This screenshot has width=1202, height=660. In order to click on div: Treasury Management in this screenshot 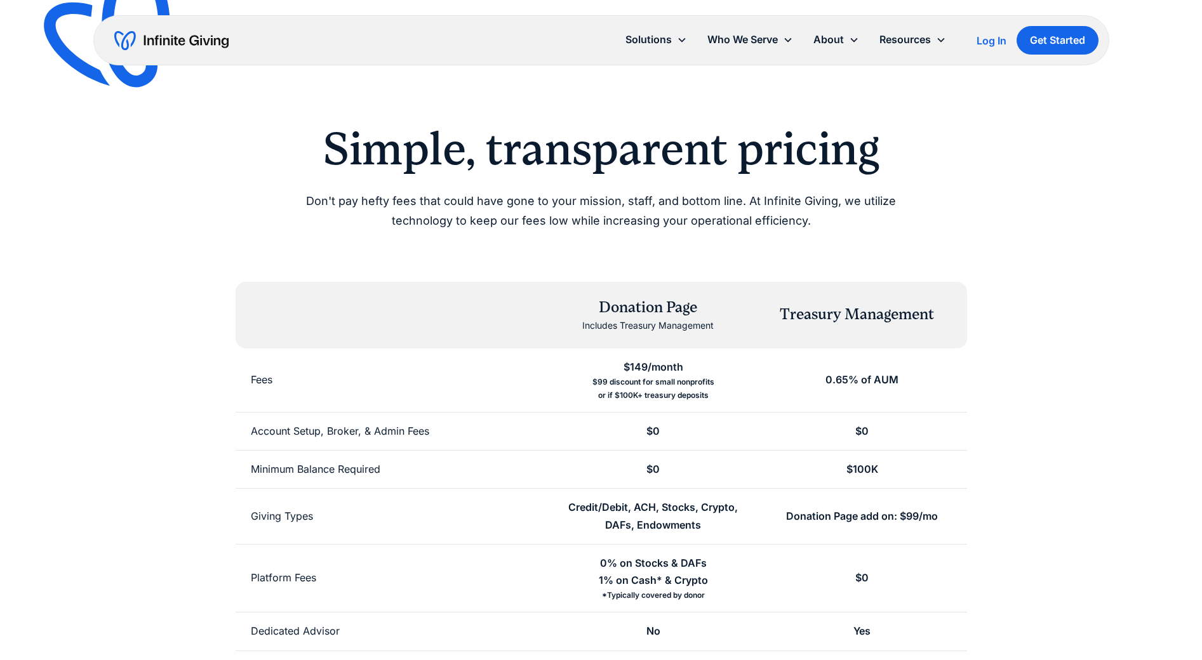, I will do `click(856, 315)`.